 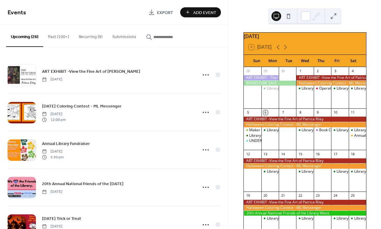 I want to click on div: Sun, so click(x=256, y=61).